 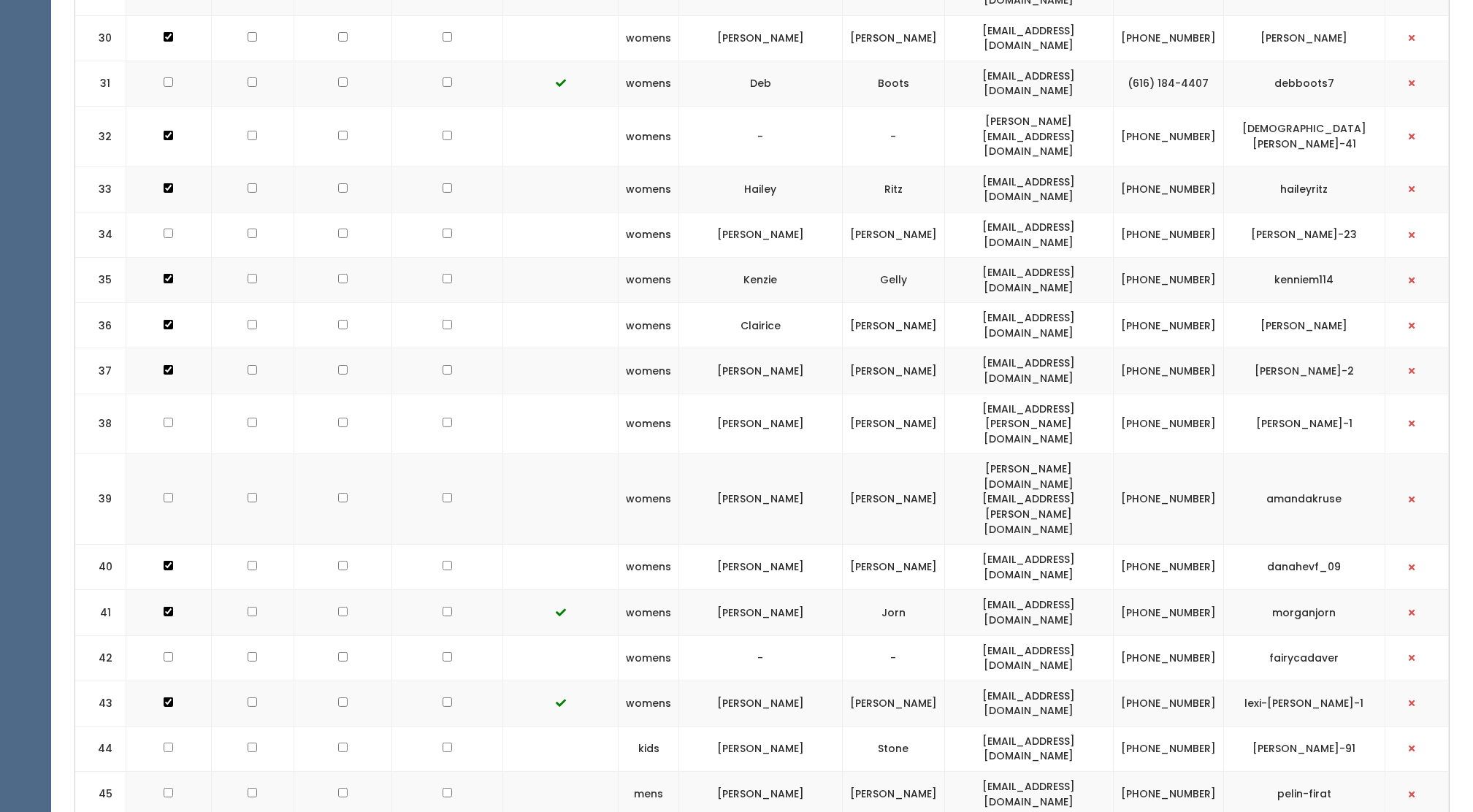 I want to click on td: Jorn, so click(x=894, y=613).